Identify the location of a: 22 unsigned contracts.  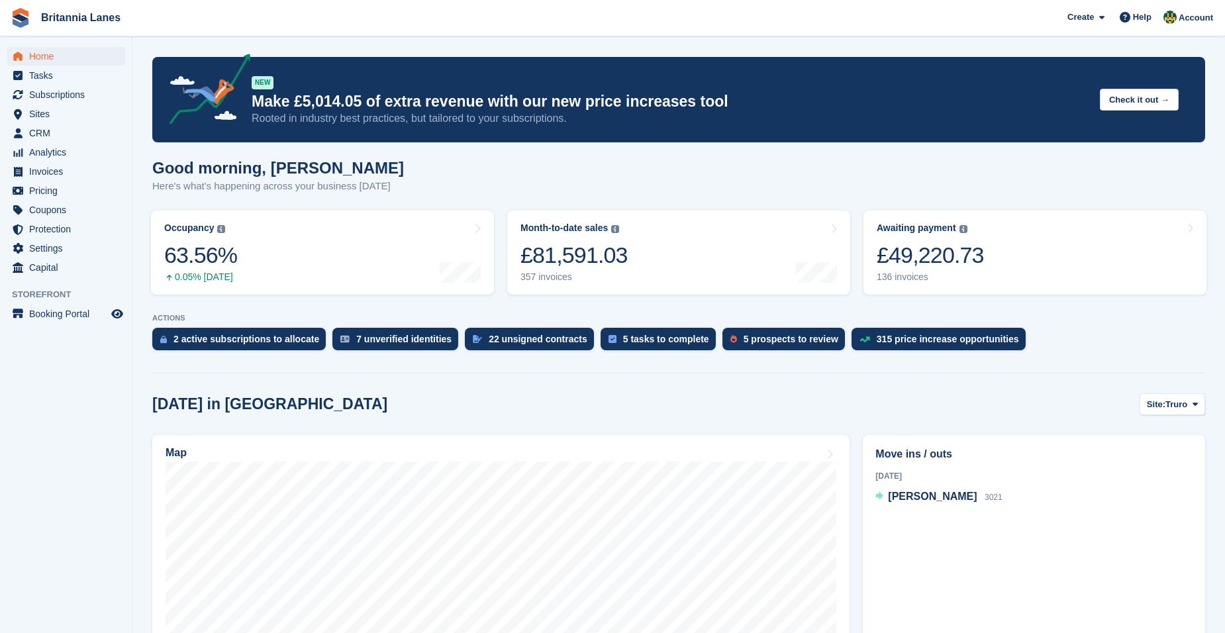
(532, 342).